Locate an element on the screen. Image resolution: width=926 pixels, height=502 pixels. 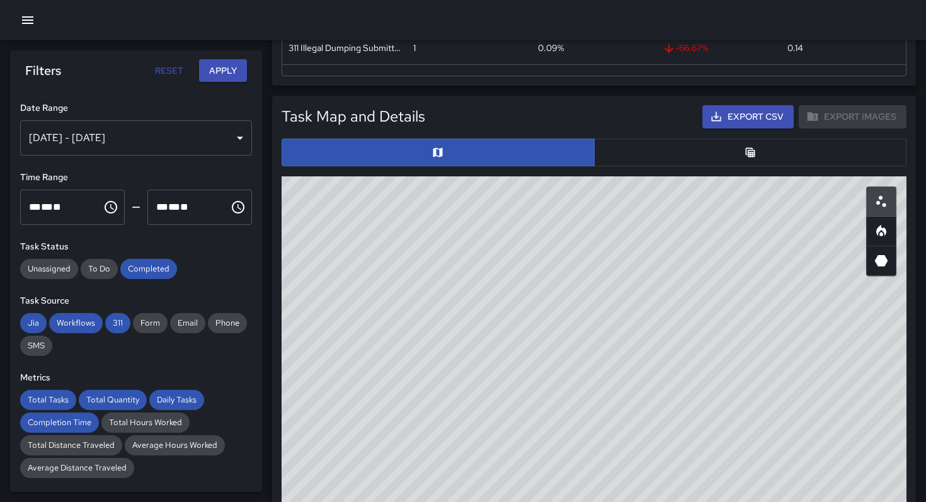
div: Total Quantity is located at coordinates (113, 400).